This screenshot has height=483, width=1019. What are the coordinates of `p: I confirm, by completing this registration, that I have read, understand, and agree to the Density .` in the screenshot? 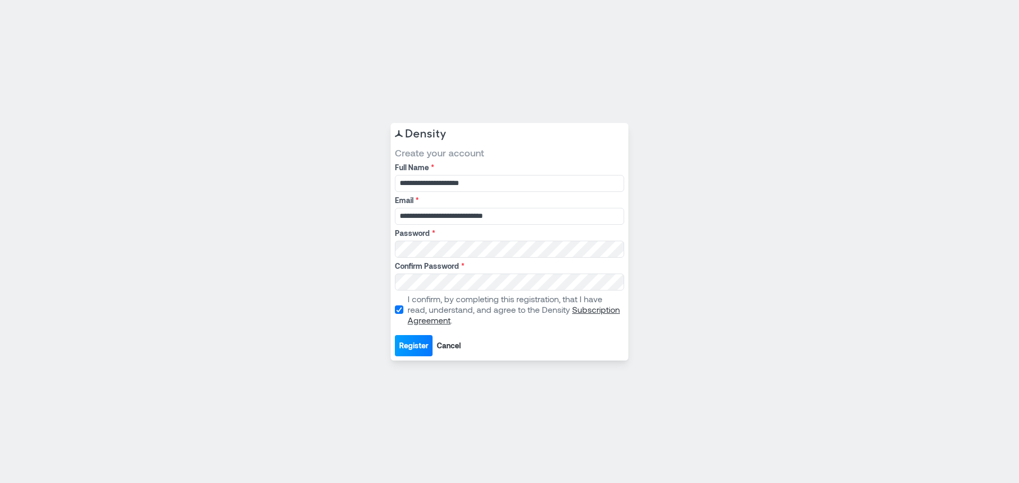 It's located at (515, 310).